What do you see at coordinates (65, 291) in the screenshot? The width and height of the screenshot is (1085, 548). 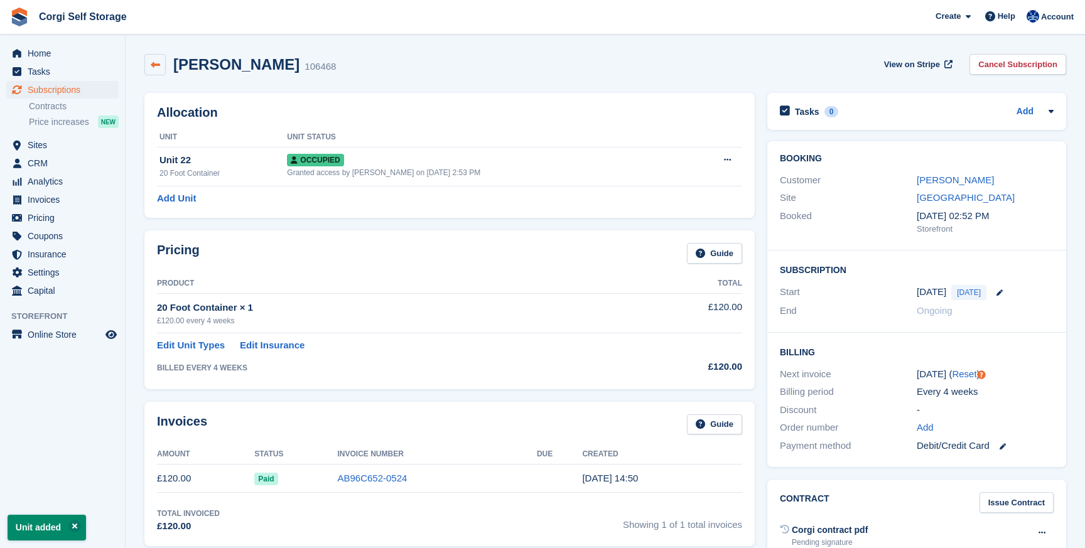 I see `span: Capital` at bounding box center [65, 291].